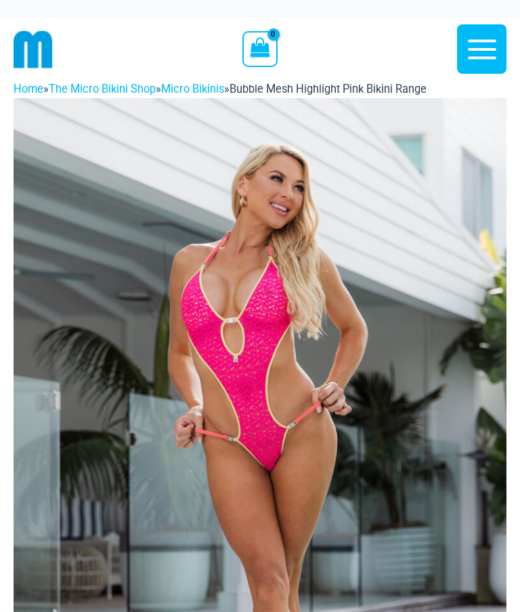  Describe the element at coordinates (28, 89) in the screenshot. I see `a: Home` at that location.